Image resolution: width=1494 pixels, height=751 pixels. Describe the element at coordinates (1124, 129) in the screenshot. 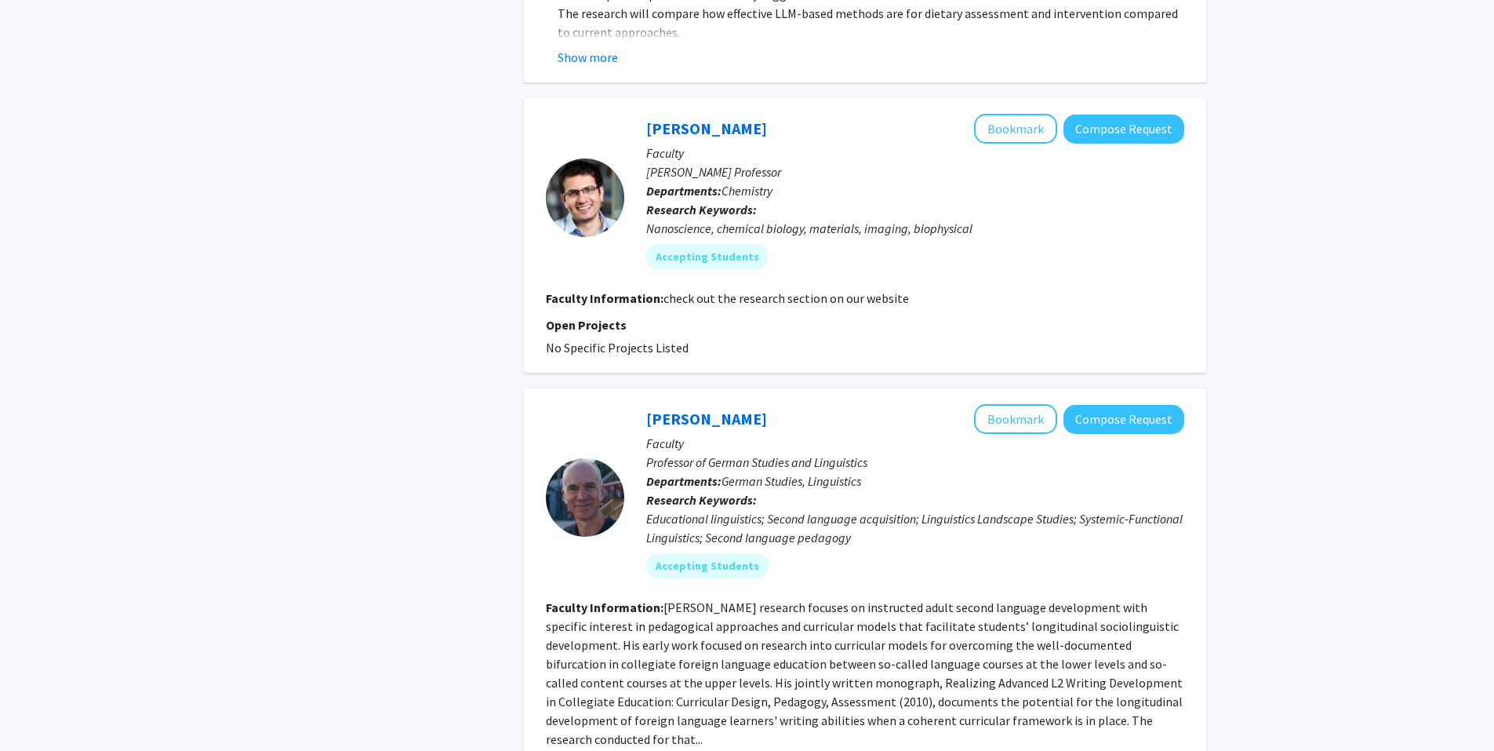

I see `button: Compose Request to Khalid Salaita` at that location.